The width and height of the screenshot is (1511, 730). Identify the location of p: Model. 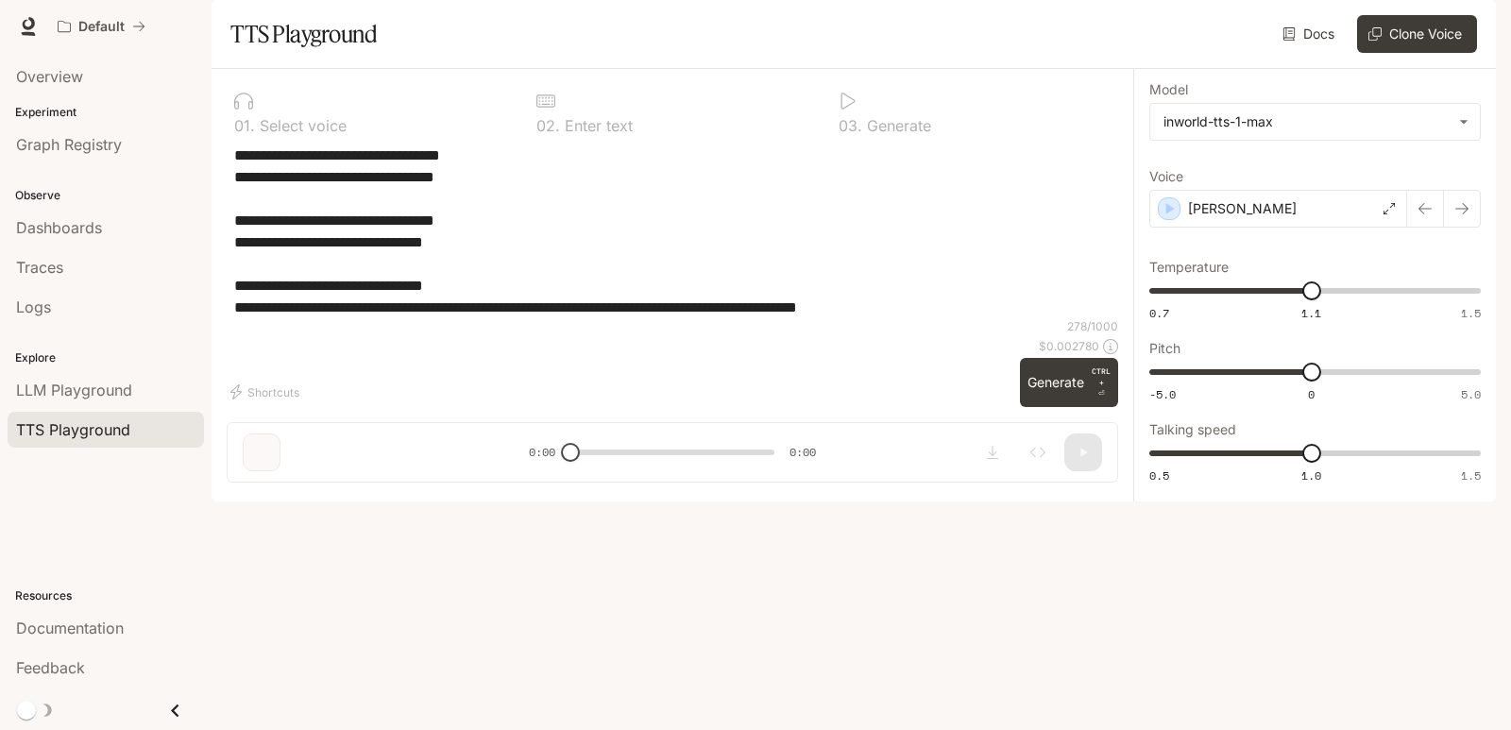
(1169, 90).